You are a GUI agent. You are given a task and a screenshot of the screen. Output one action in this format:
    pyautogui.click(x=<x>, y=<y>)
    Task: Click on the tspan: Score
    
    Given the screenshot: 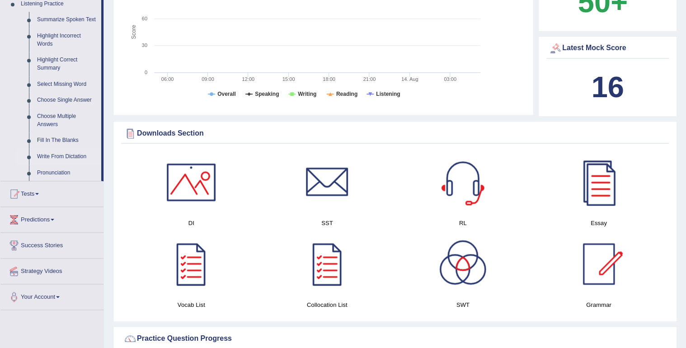 What is the action you would take?
    pyautogui.click(x=133, y=32)
    